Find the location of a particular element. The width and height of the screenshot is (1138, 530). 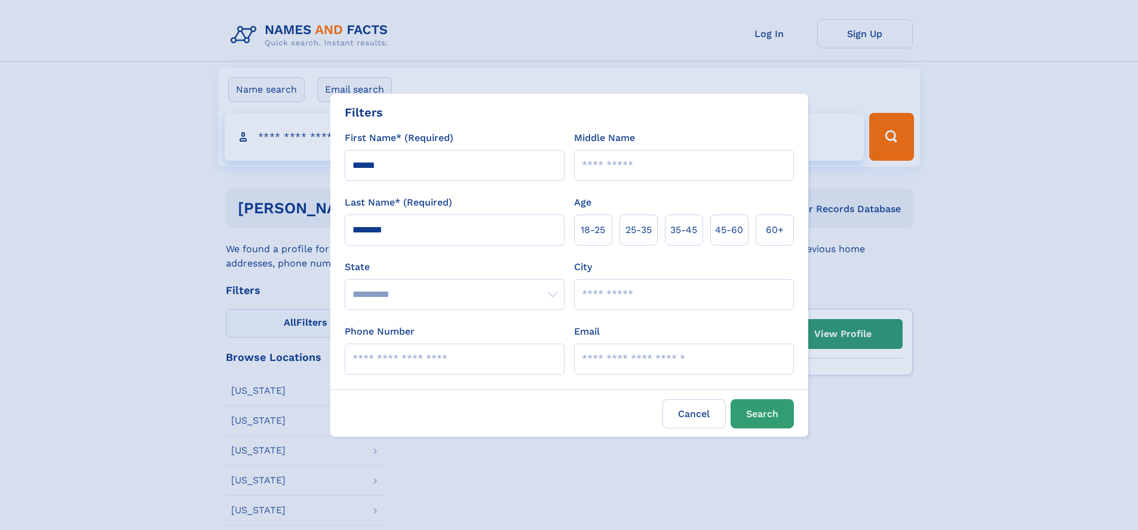

div: Filters is located at coordinates (364, 112).